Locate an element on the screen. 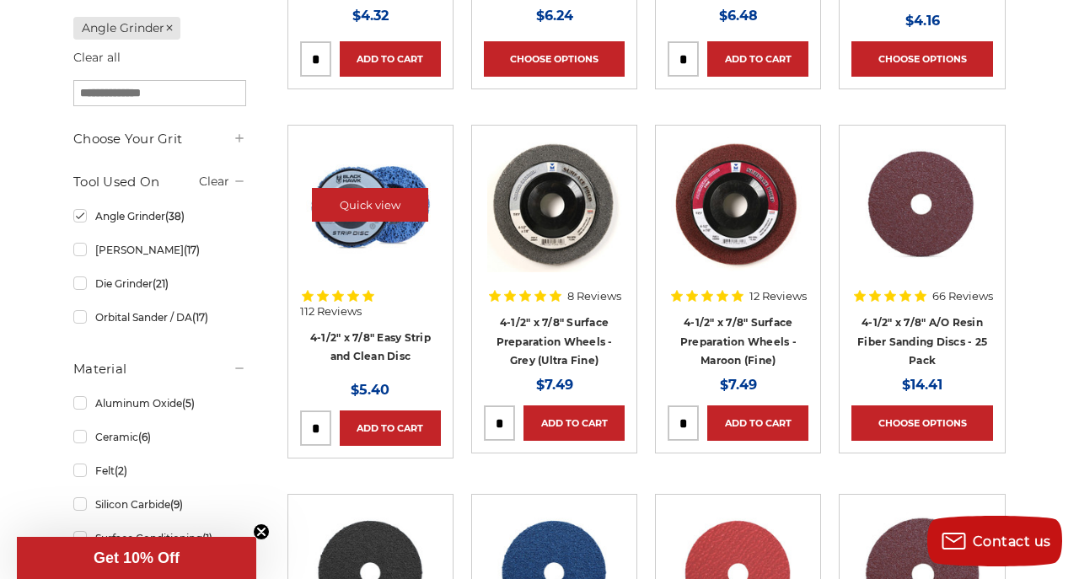  a: 4.5 inch resin fiber disc is located at coordinates (921, 207).